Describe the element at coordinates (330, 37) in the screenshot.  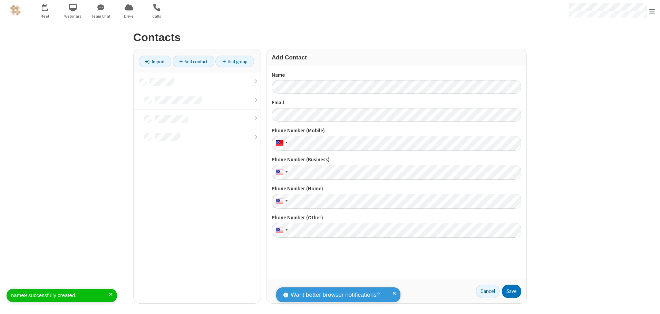
I see `h2: Contacts` at that location.